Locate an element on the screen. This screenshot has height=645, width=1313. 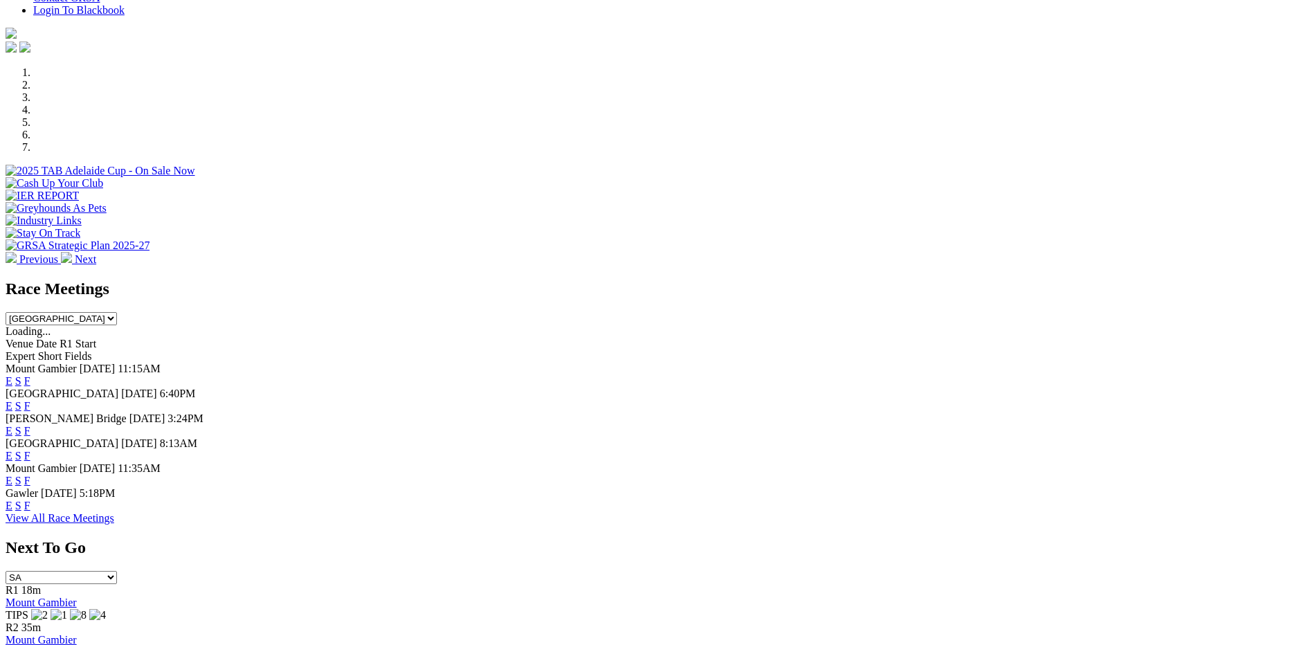
img: 4 is located at coordinates (98, 616).